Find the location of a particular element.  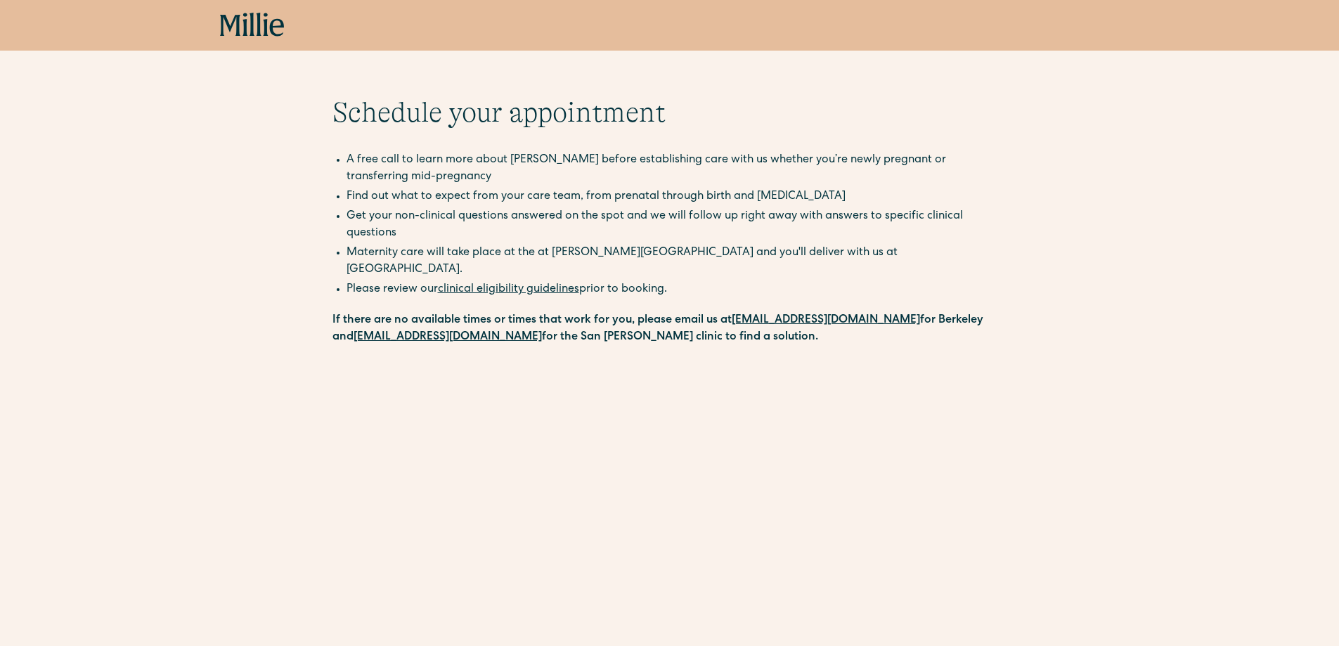

li: Get your non-clinical questions answered on the spot and we will follow up right away with answer... is located at coordinates (677, 225).